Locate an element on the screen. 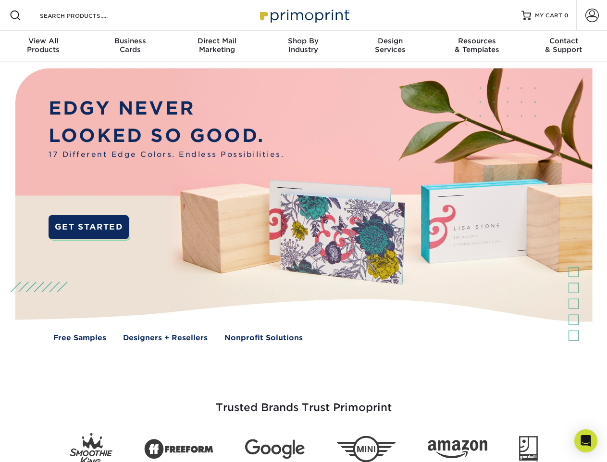  span: Resources is located at coordinates (477, 41).